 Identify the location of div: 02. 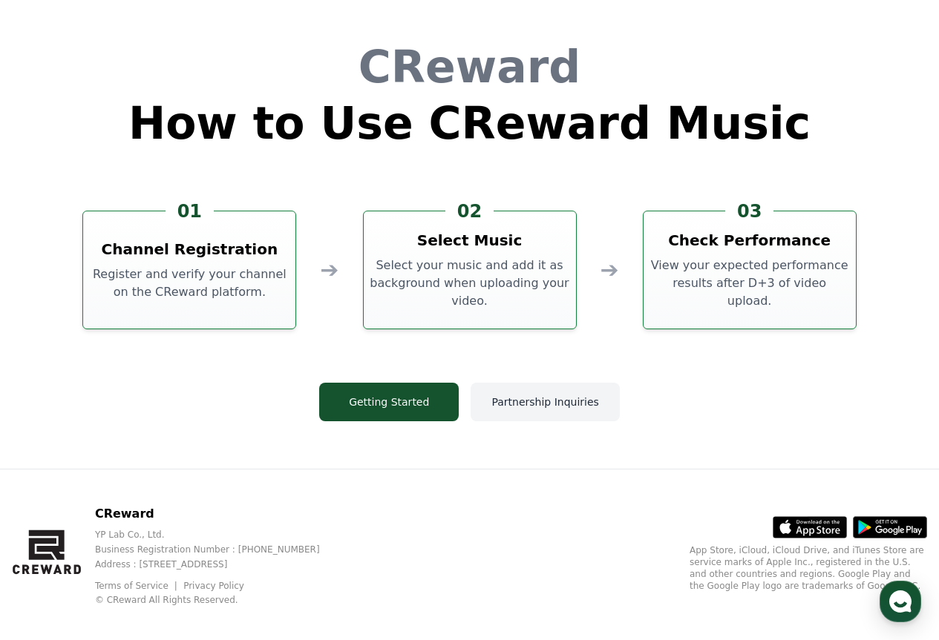
(469, 211).